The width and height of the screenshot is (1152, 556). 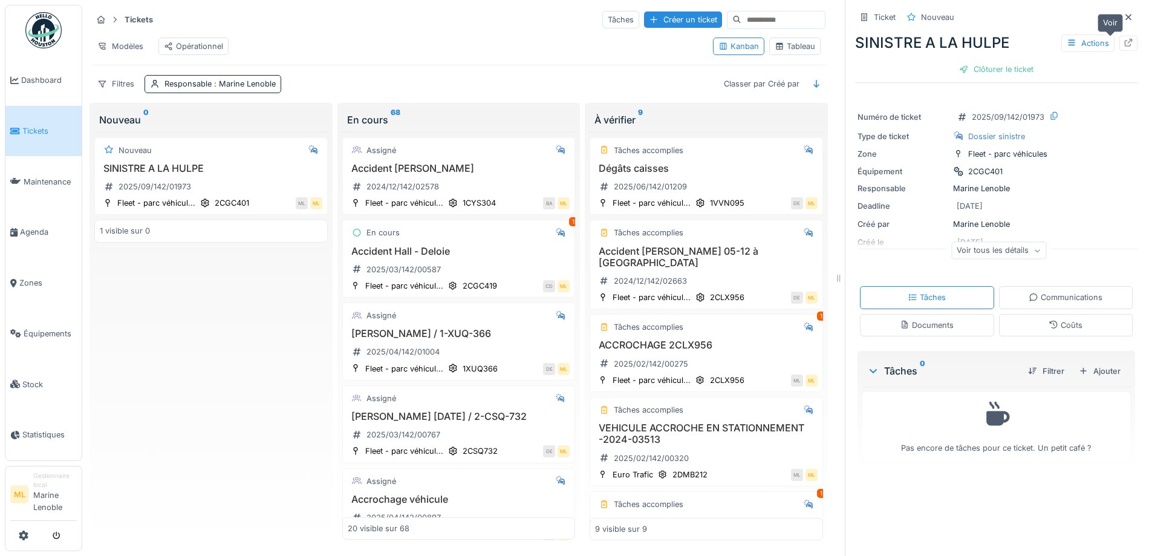 What do you see at coordinates (459, 120) in the screenshot?
I see `div: En cours` at bounding box center [459, 120].